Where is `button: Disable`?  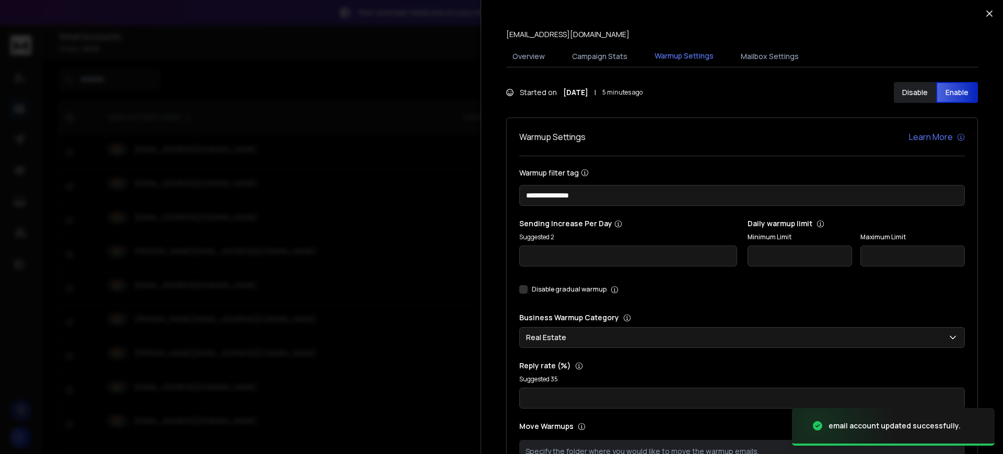
button: Disable is located at coordinates (914, 92).